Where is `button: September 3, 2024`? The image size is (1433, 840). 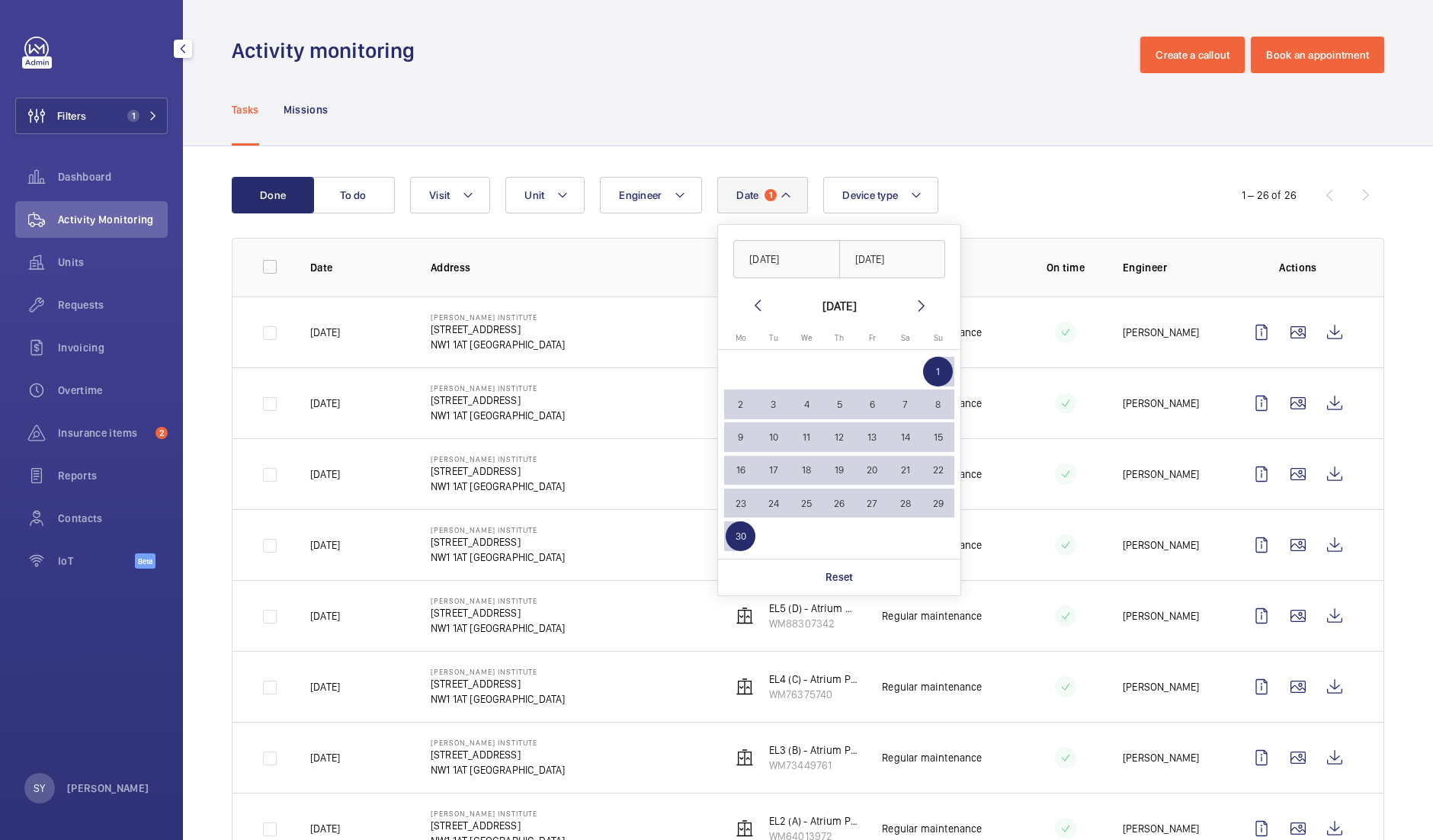
button: September 3, 2024 is located at coordinates (773, 404).